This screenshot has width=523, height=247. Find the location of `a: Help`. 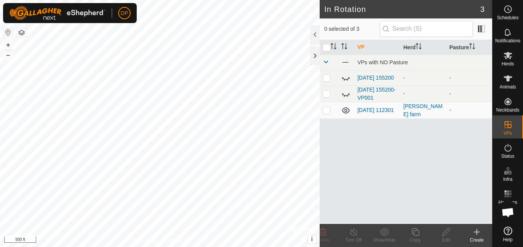

a: Help is located at coordinates (507, 234).